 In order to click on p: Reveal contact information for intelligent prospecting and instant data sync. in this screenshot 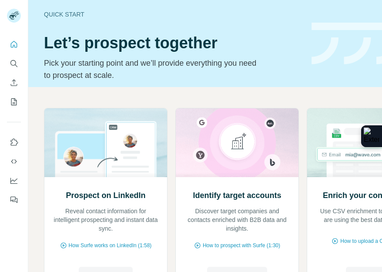, I will do `click(106, 219)`.